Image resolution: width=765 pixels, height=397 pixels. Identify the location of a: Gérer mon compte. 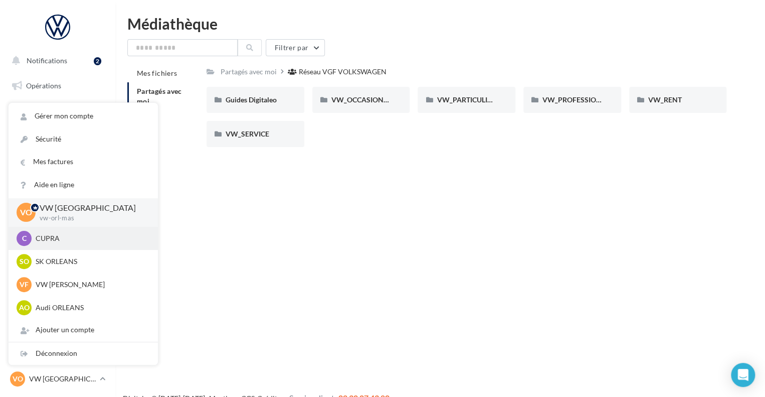
(83, 116).